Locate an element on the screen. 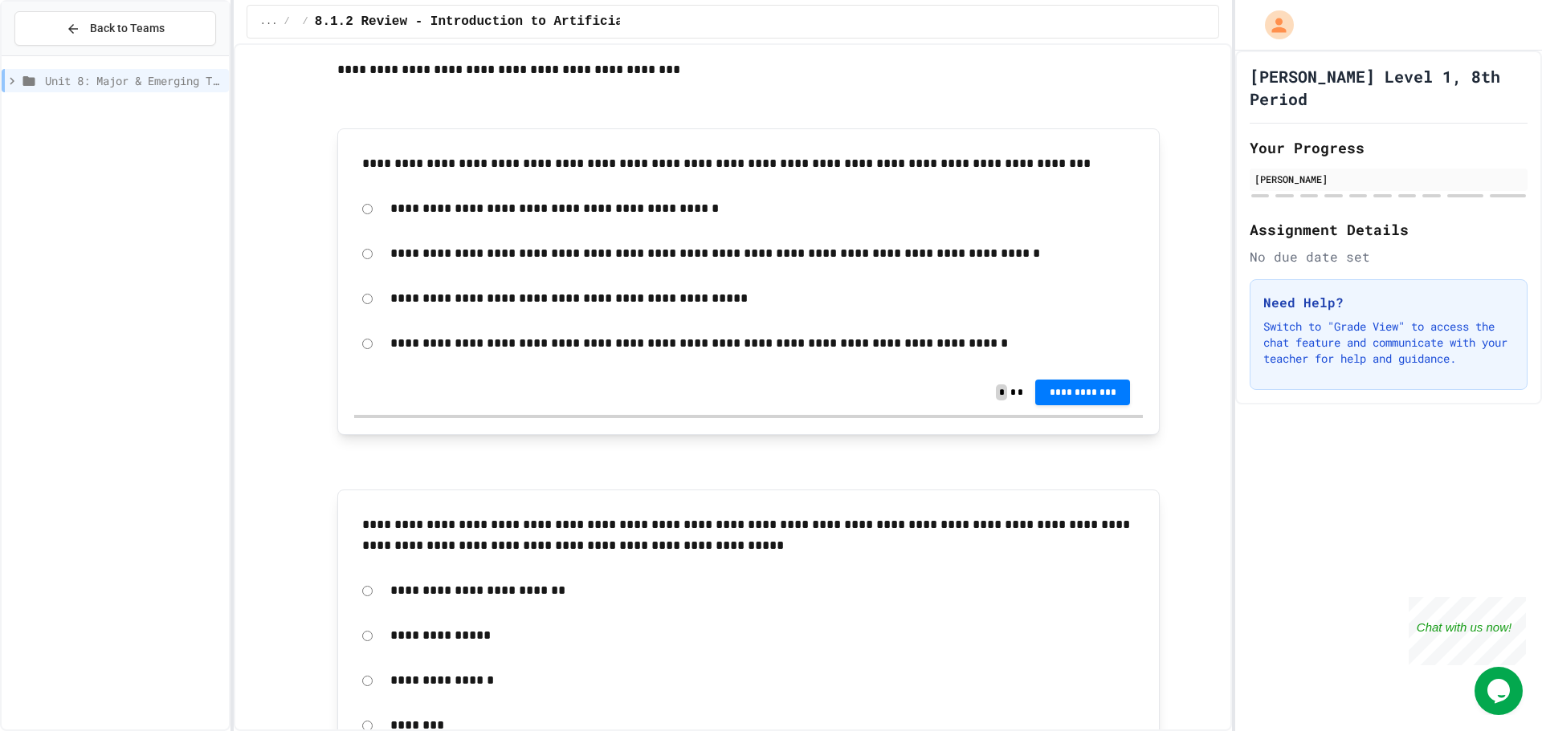 This screenshot has width=1542, height=731. button: Back to Teams is located at coordinates (115, 28).